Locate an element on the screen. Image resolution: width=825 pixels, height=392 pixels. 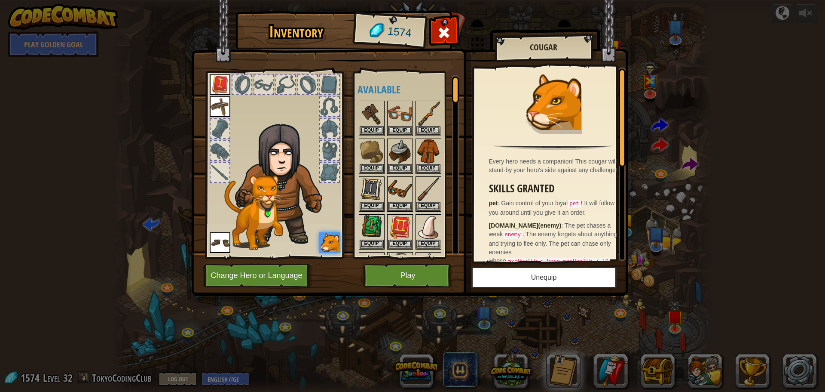
img: hr.png is located at coordinates (553, 147).